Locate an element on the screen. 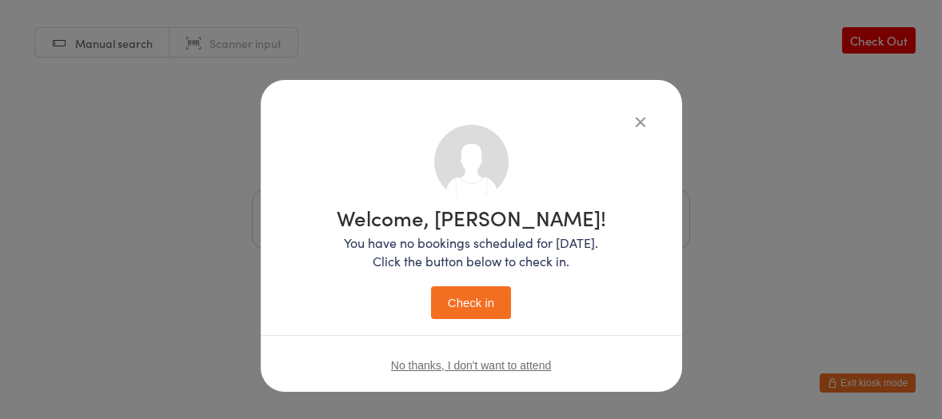  img: no_photo.png is located at coordinates (471, 161).